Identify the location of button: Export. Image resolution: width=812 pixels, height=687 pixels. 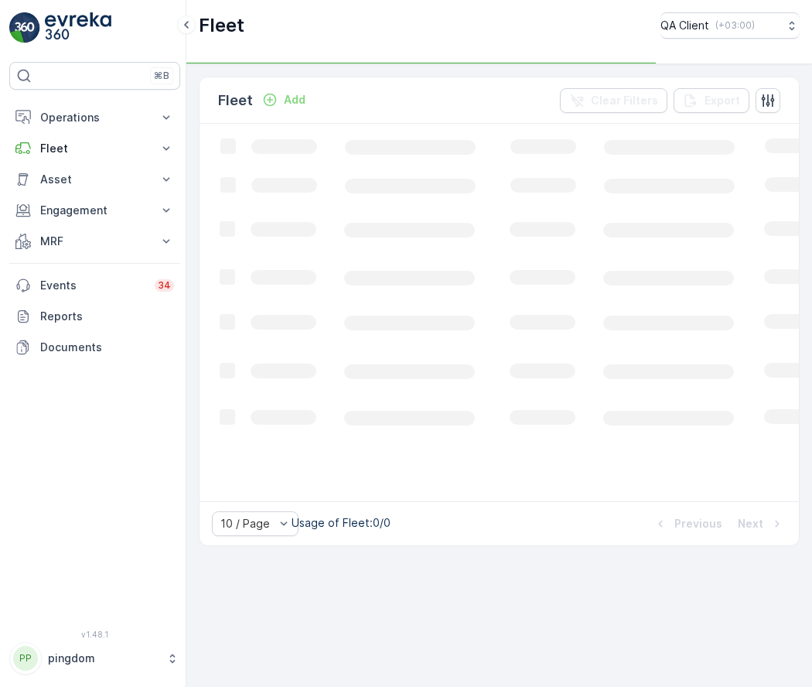
(711, 101).